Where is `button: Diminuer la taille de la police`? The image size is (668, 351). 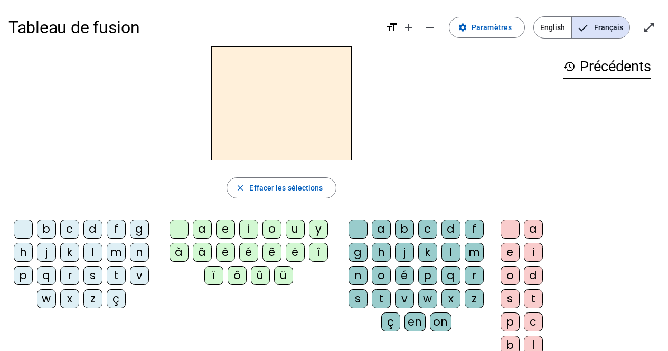
button: Diminuer la taille de la police is located at coordinates (430, 27).